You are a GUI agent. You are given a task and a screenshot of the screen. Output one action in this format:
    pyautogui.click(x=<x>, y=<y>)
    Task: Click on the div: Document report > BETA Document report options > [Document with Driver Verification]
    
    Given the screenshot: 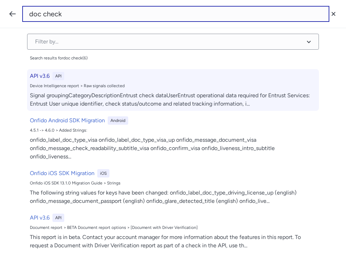 What is the action you would take?
    pyautogui.click(x=173, y=227)
    